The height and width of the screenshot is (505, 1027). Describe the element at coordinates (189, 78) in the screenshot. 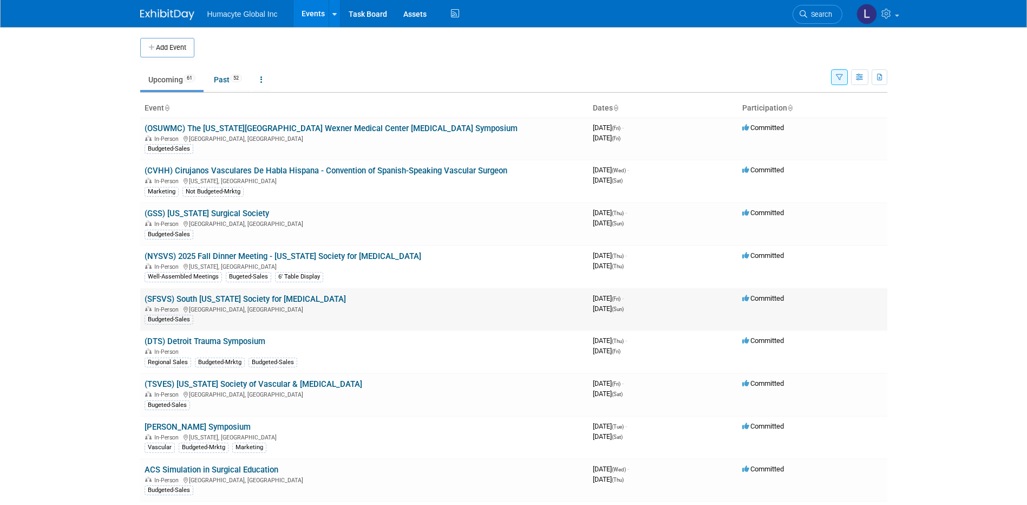

I see `span: 61` at that location.